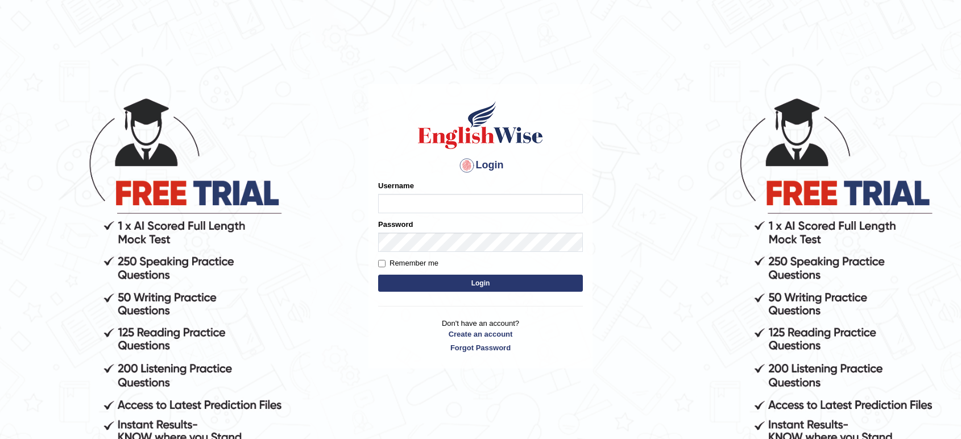  Describe the element at coordinates (396, 185) in the screenshot. I see `label: Username` at that location.